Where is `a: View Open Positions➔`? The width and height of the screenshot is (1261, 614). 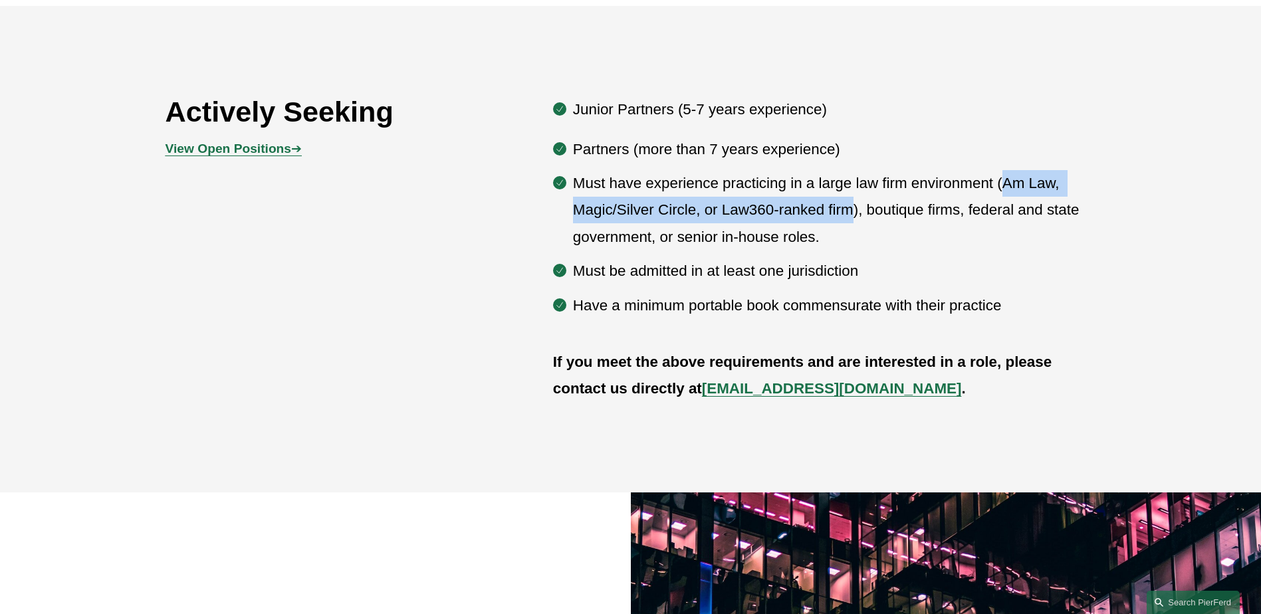 a: View Open Positions➔ is located at coordinates (233, 148).